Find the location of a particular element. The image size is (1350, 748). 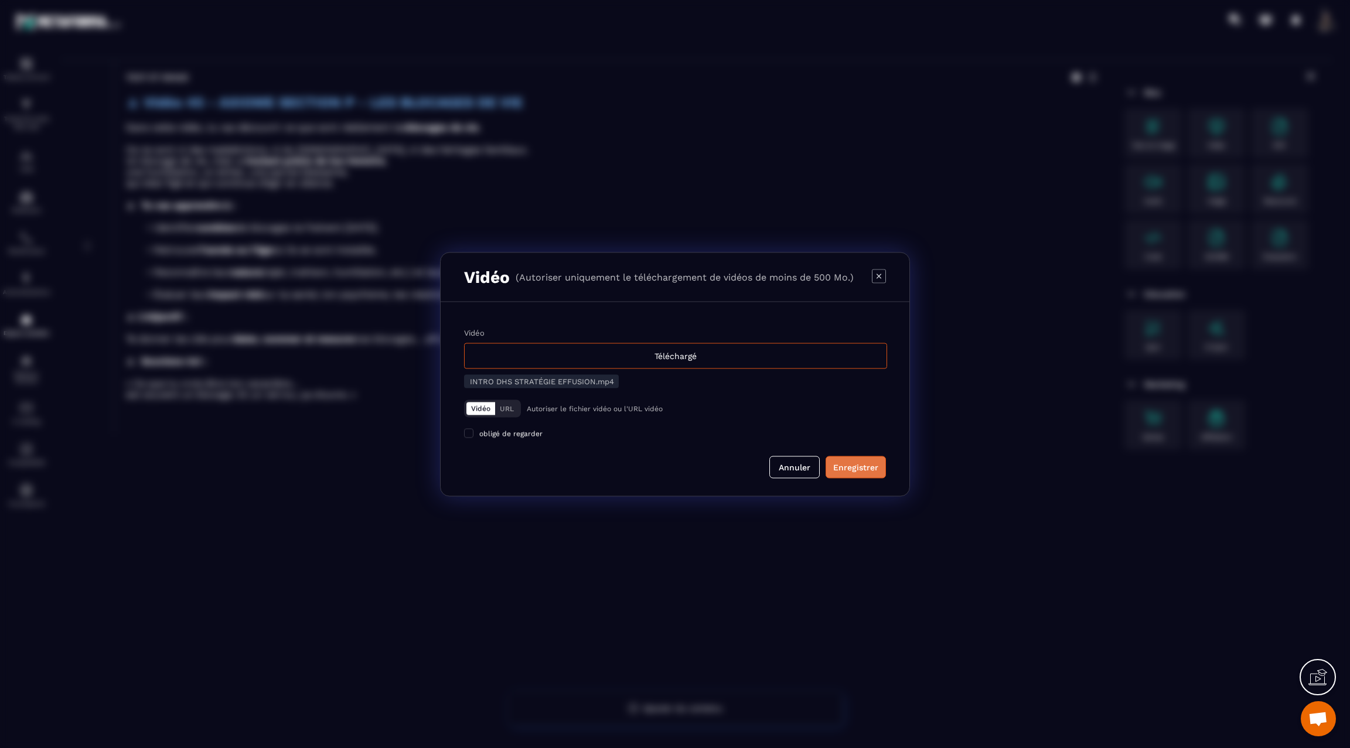

button: Vidéo is located at coordinates (480, 408).